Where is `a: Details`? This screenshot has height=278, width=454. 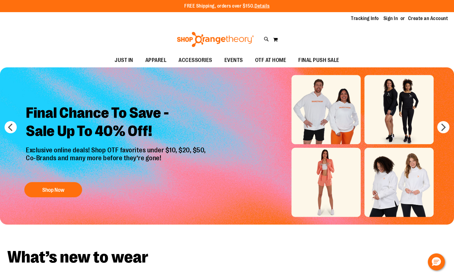
a: Details is located at coordinates (262, 6).